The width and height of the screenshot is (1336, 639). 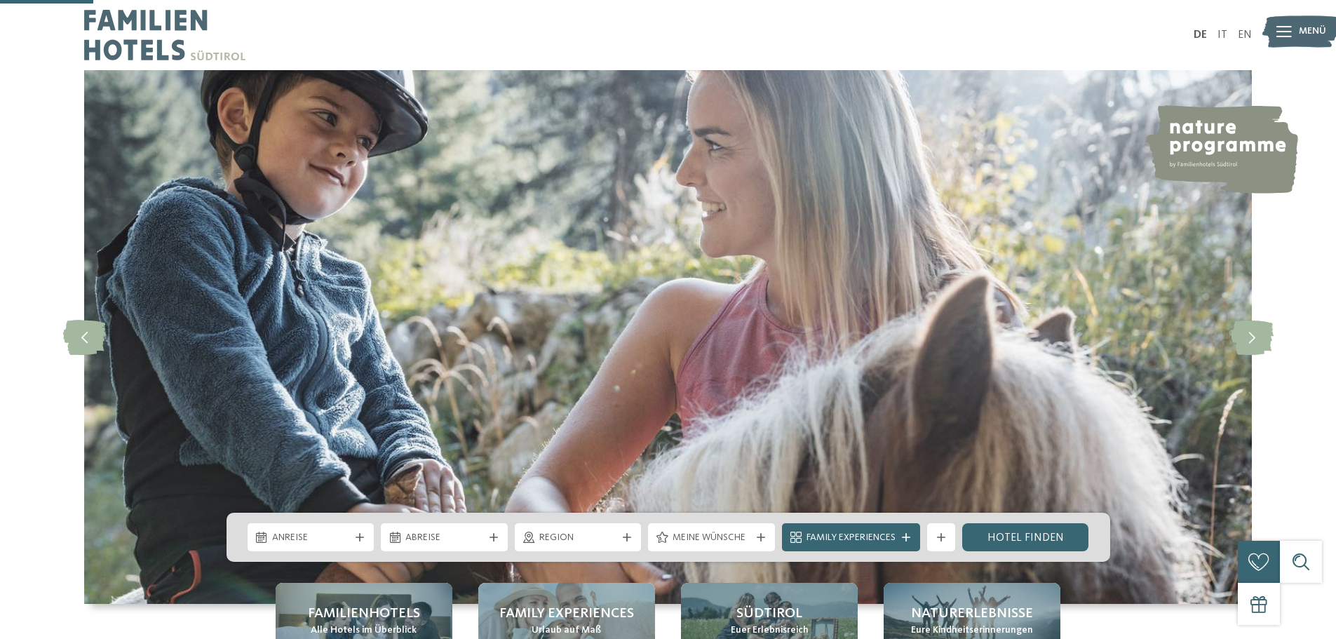 I want to click on img: Familienhotels Südtirol: The happy family places, so click(x=668, y=337).